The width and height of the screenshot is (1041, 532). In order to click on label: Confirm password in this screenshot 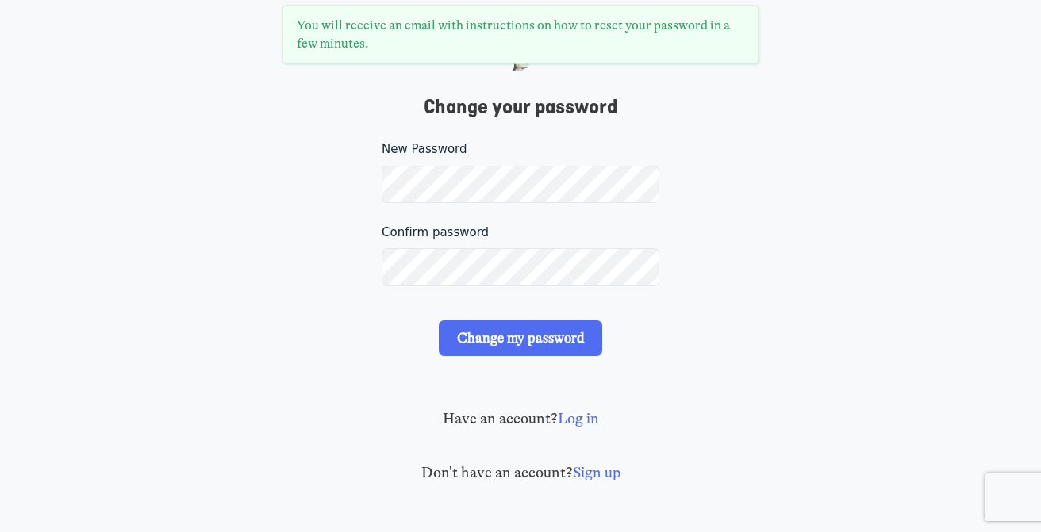, I will do `click(521, 232)`.